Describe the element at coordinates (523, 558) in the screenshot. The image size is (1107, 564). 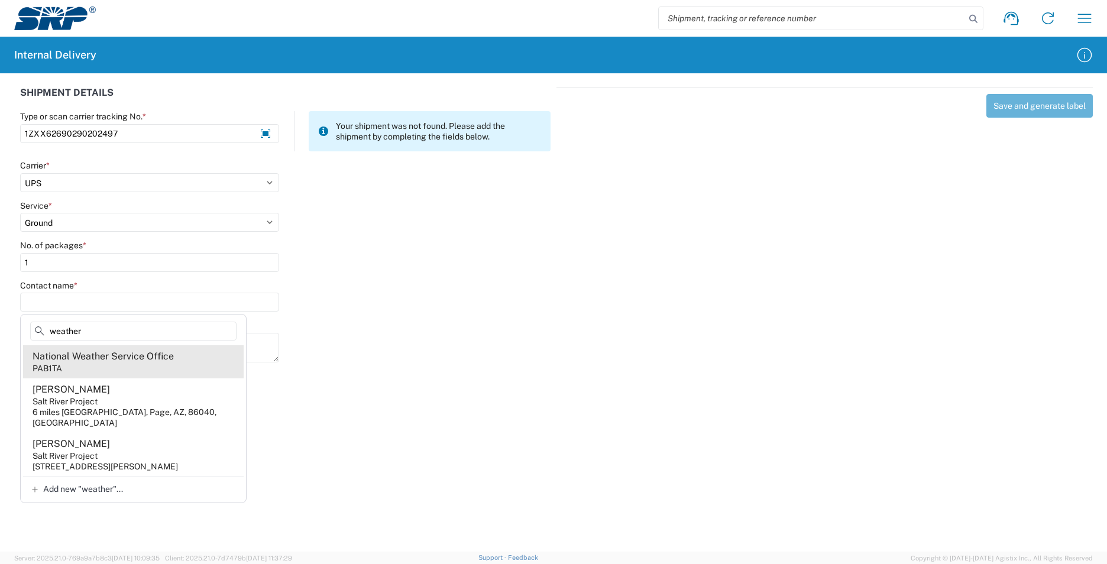
I see `a: Feedback` at that location.